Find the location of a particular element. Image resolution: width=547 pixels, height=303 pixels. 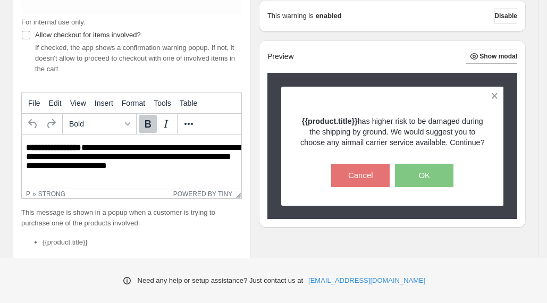

button: More... is located at coordinates (189, 124).